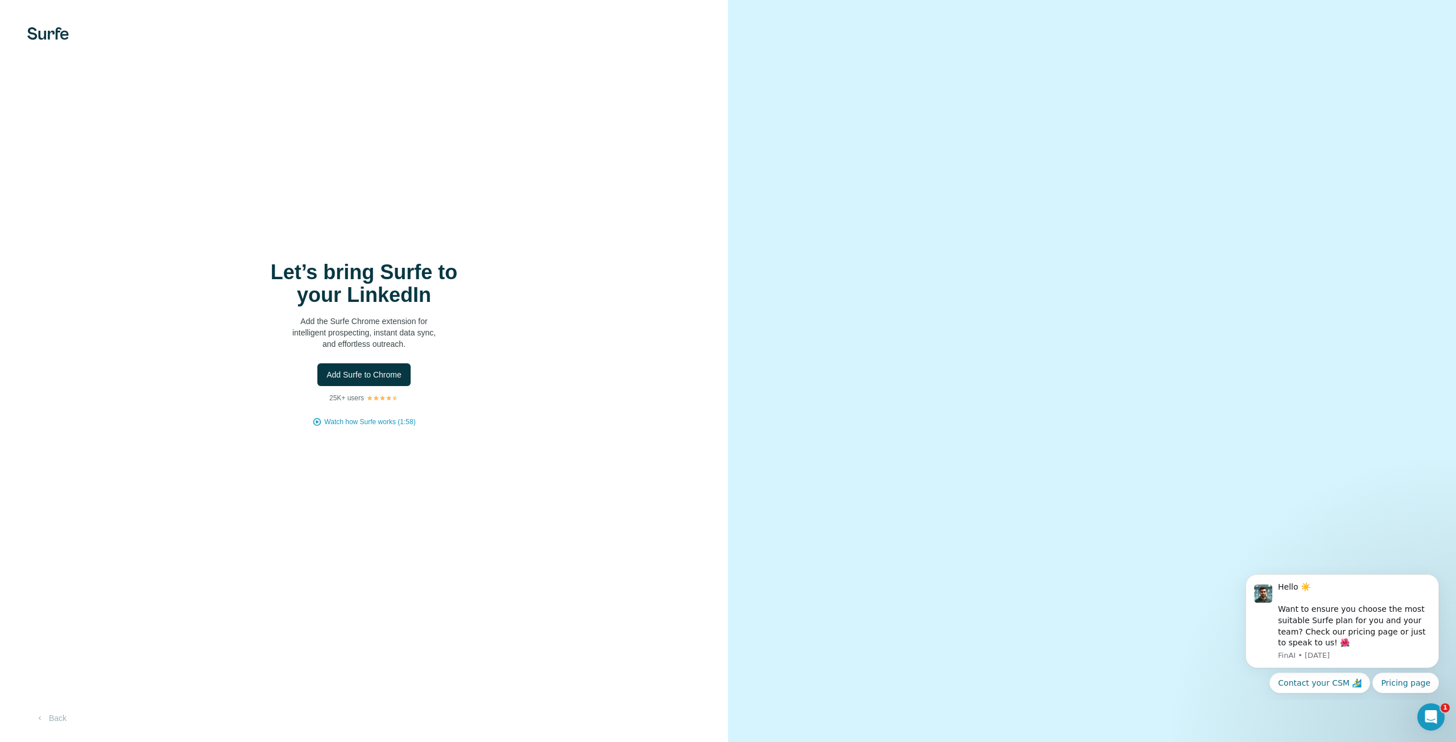 The height and width of the screenshot is (742, 1456). I want to click on div: Message content, so click(126, 51).